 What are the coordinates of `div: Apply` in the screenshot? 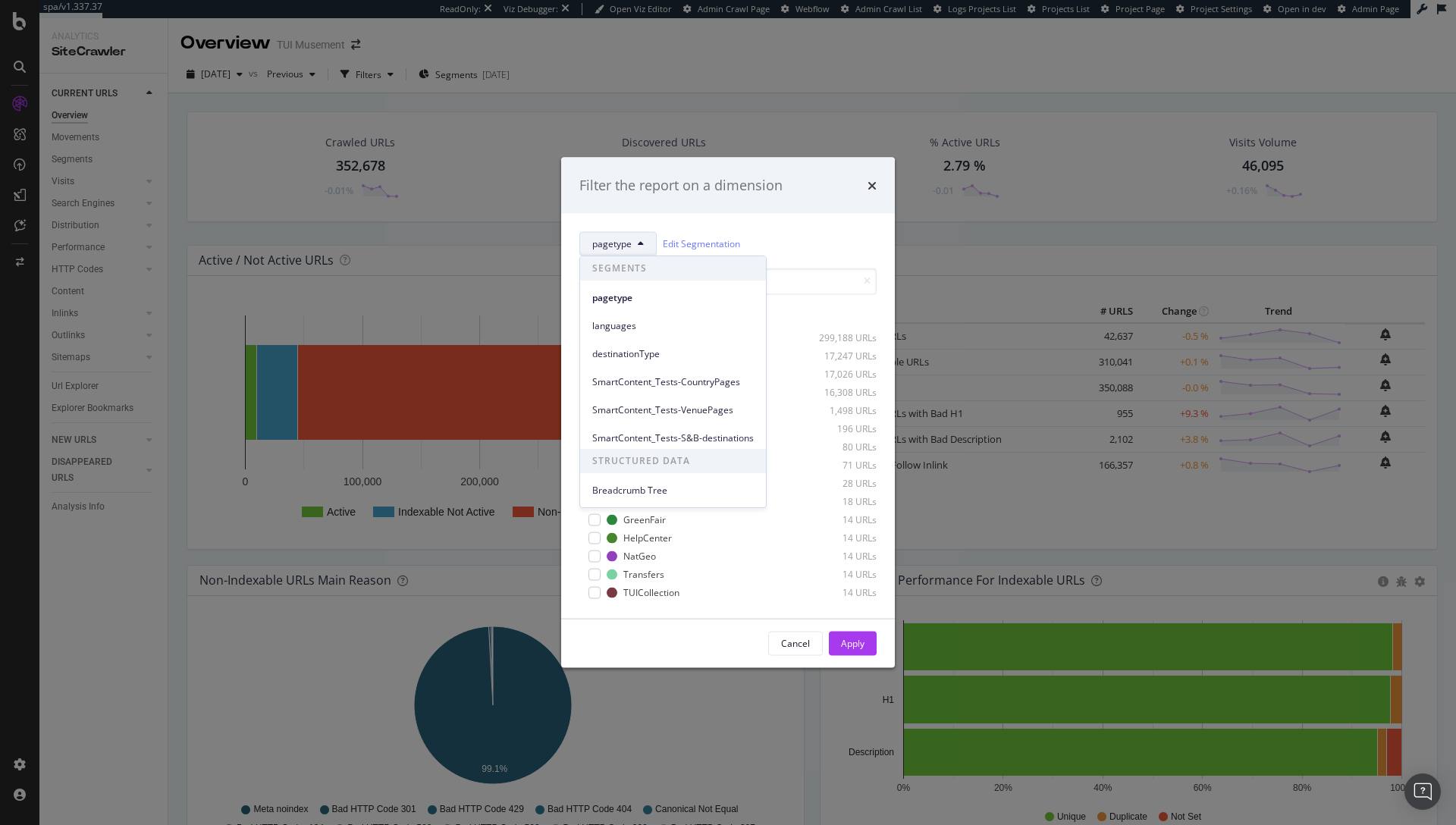 It's located at (853, 643).